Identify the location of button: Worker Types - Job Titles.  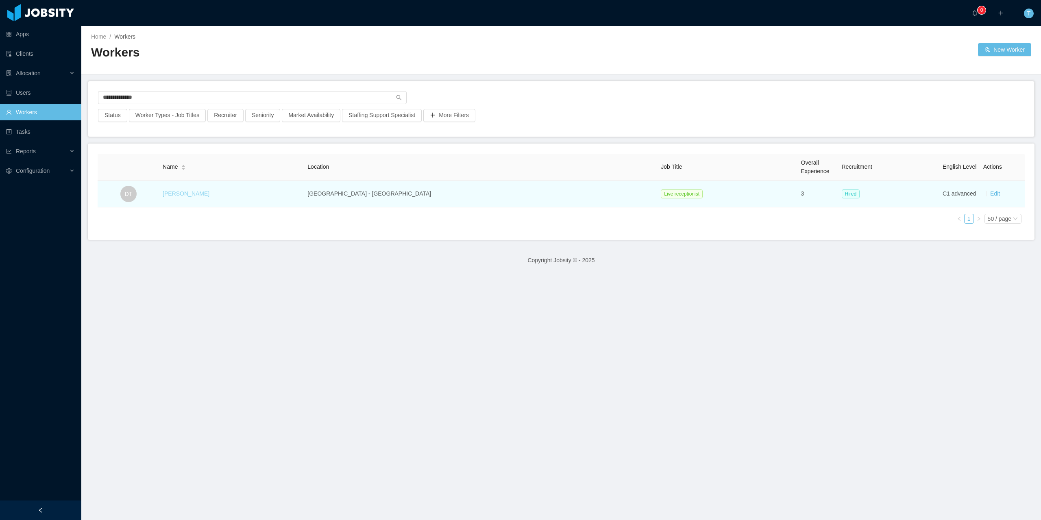
(167, 116).